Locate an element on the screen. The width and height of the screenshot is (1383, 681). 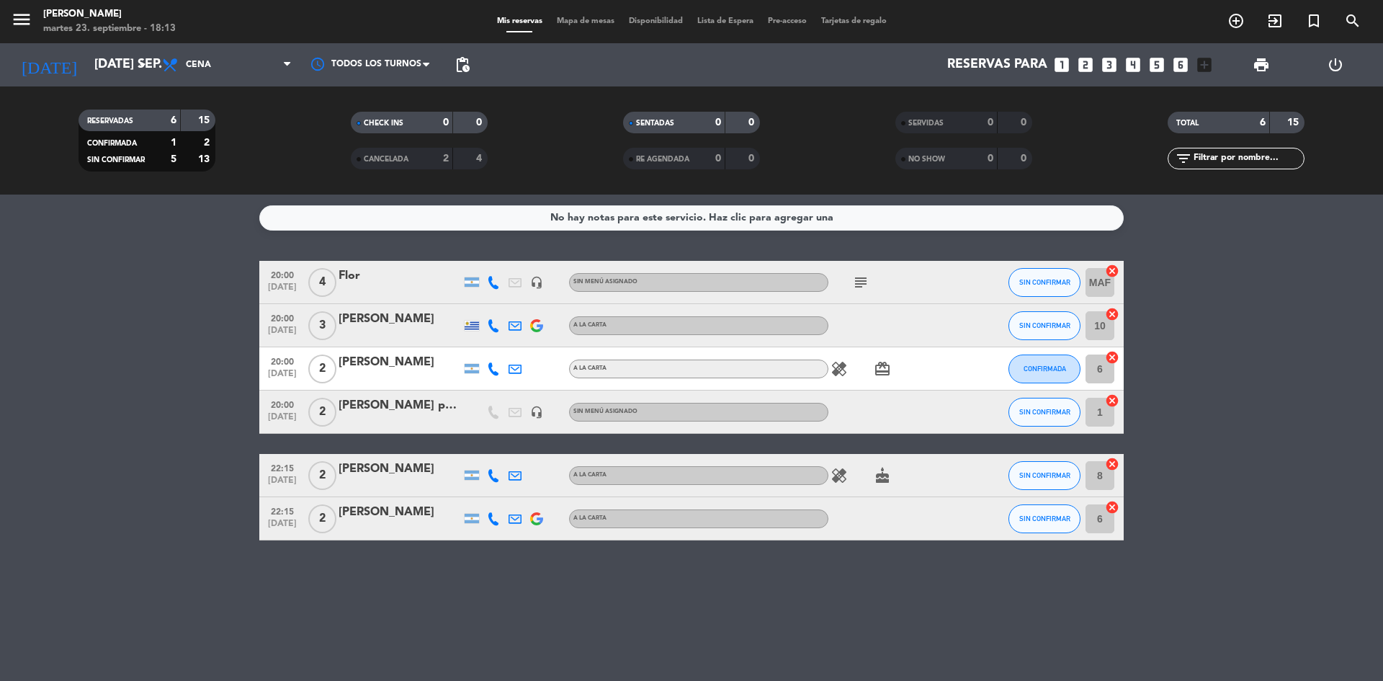
span: Cena is located at coordinates (198, 65).